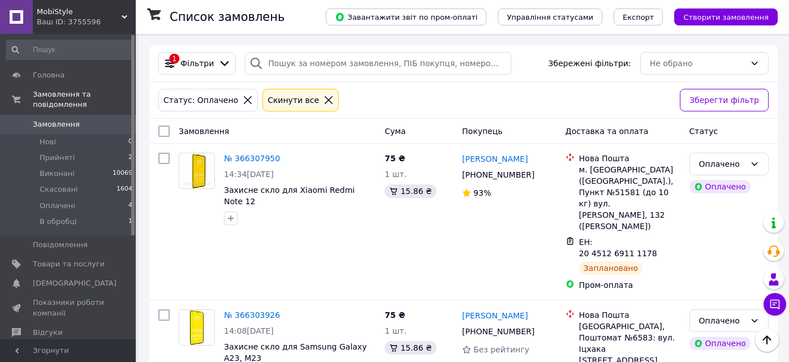 Image resolution: width=789 pixels, height=362 pixels. Describe the element at coordinates (130, 206) in the screenshot. I see `span: 4` at that location.